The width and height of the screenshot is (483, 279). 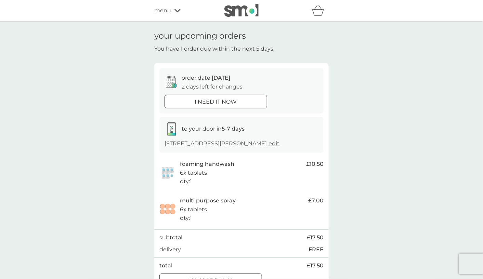 I want to click on p: i need it now, so click(x=216, y=102).